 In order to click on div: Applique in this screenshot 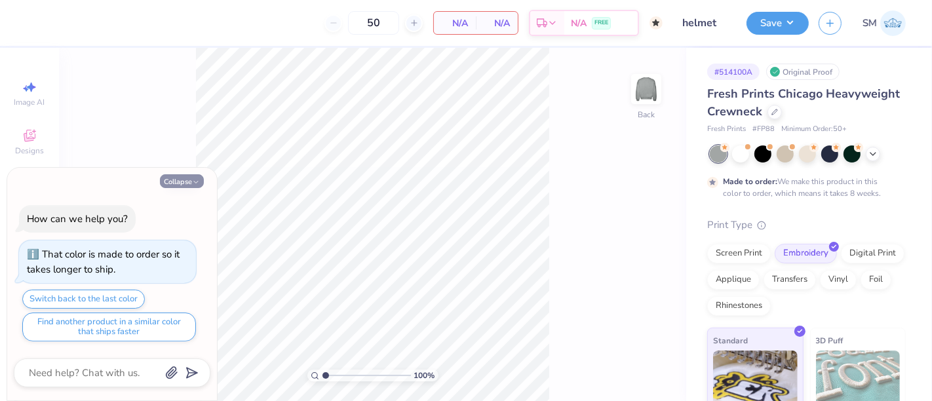, I will do `click(734, 280)`.